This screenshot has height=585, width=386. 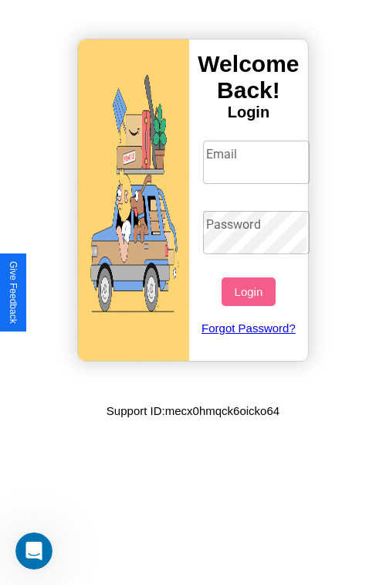 What do you see at coordinates (193, 410) in the screenshot?
I see `p: Support ID: mecx0hmqck6oicko64` at bounding box center [193, 410].